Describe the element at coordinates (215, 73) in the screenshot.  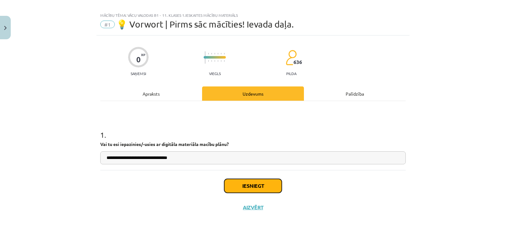
I see `p: Viegls` at that location.